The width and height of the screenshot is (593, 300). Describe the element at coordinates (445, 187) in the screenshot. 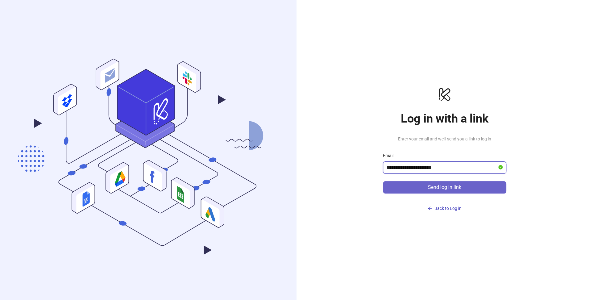

I see `button: Send log in link` at that location.